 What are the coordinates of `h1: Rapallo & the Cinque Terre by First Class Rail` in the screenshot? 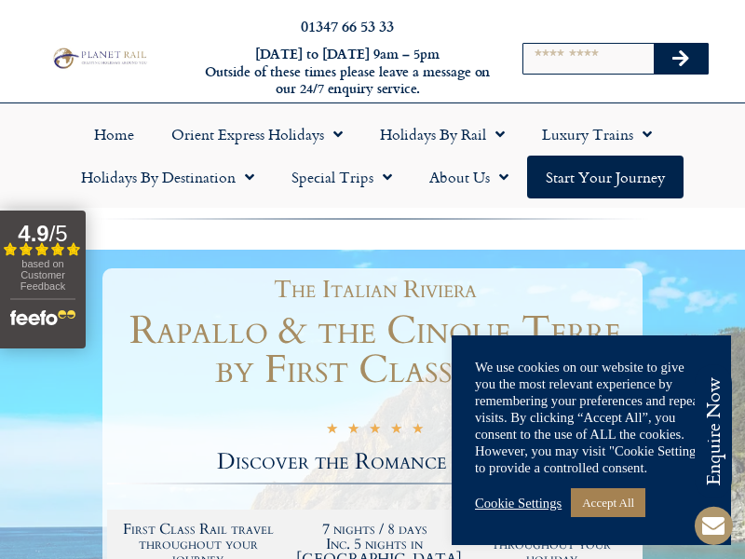 It's located at (374, 350).